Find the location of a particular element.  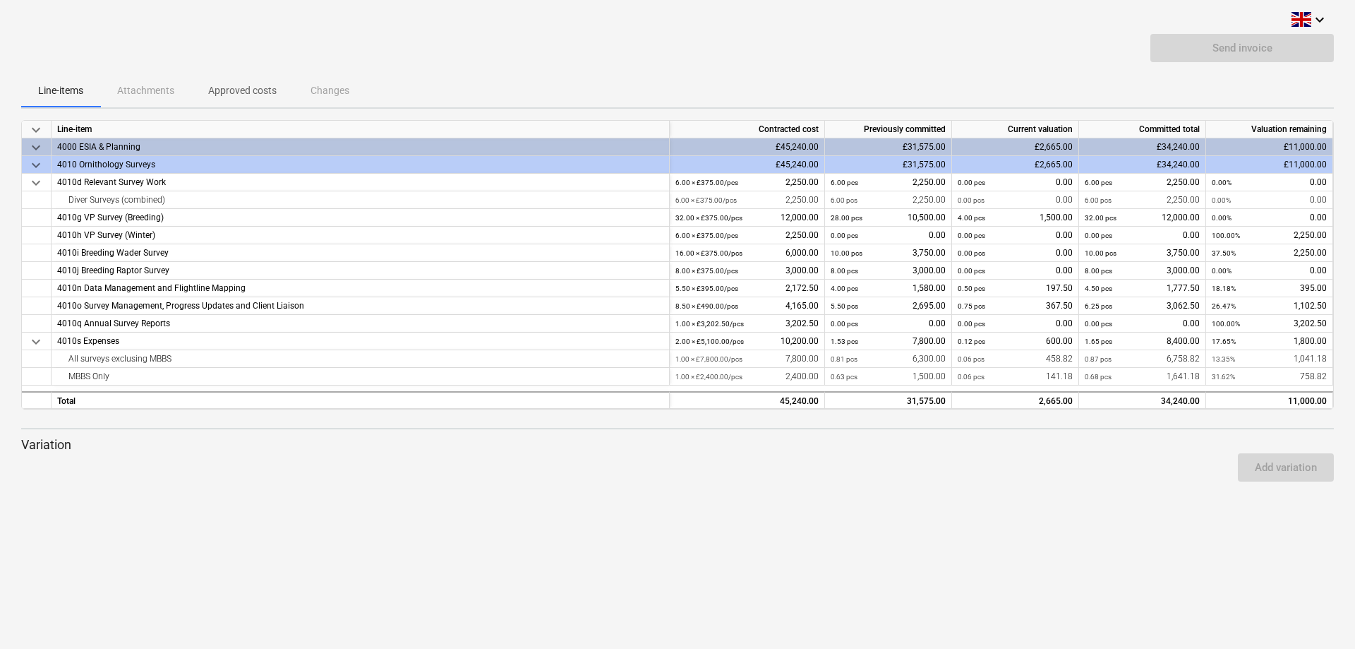

div: 1,500.00 is located at coordinates (888, 376).